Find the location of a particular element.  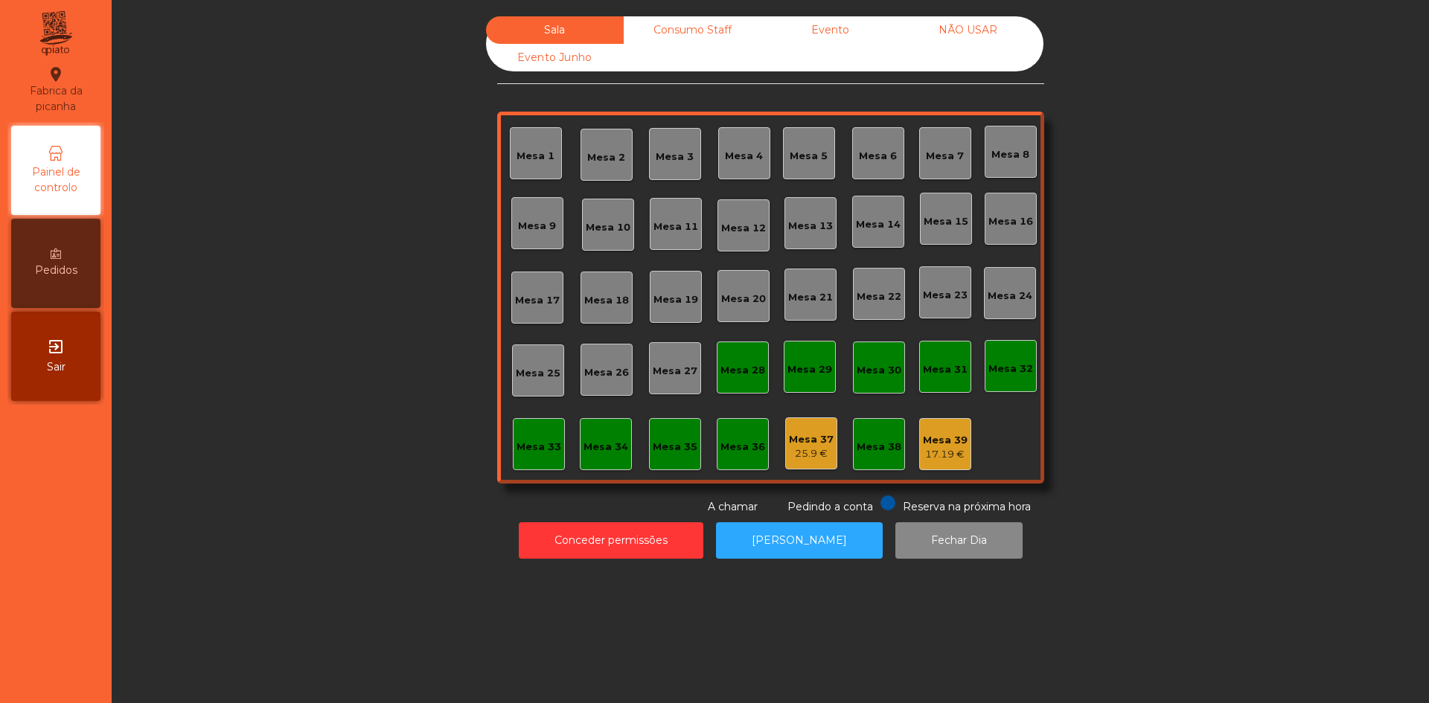

div: Sala is located at coordinates (555, 30).